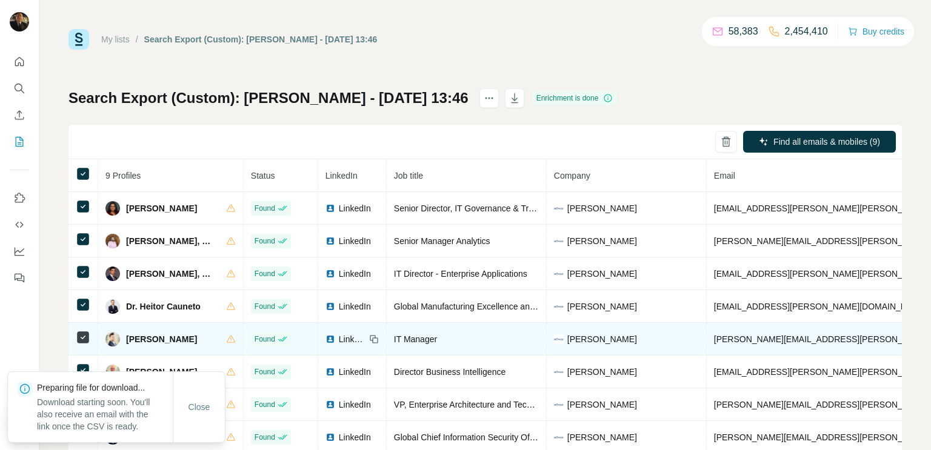 Image resolution: width=931 pixels, height=450 pixels. Describe the element at coordinates (485, 208) in the screenshot. I see `span: Senior Director, IT Governance & Transformation` at that location.